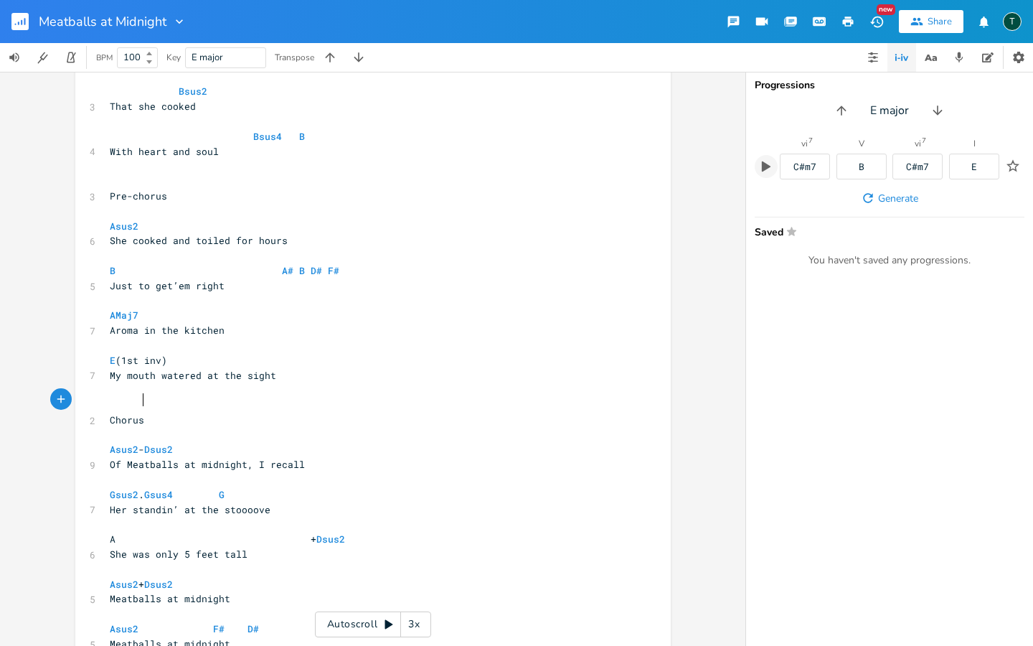  What do you see at coordinates (124, 495) in the screenshot?
I see `span: Gsus2` at bounding box center [124, 495].